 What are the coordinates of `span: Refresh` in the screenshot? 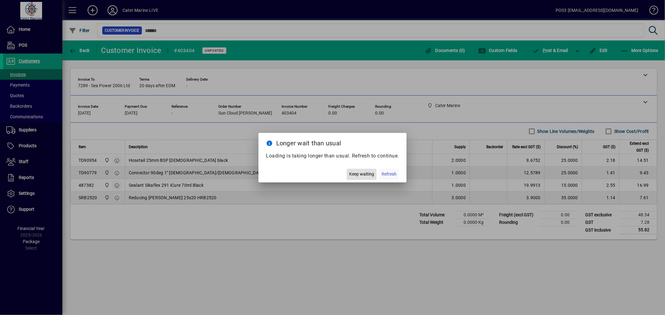 It's located at (389, 174).